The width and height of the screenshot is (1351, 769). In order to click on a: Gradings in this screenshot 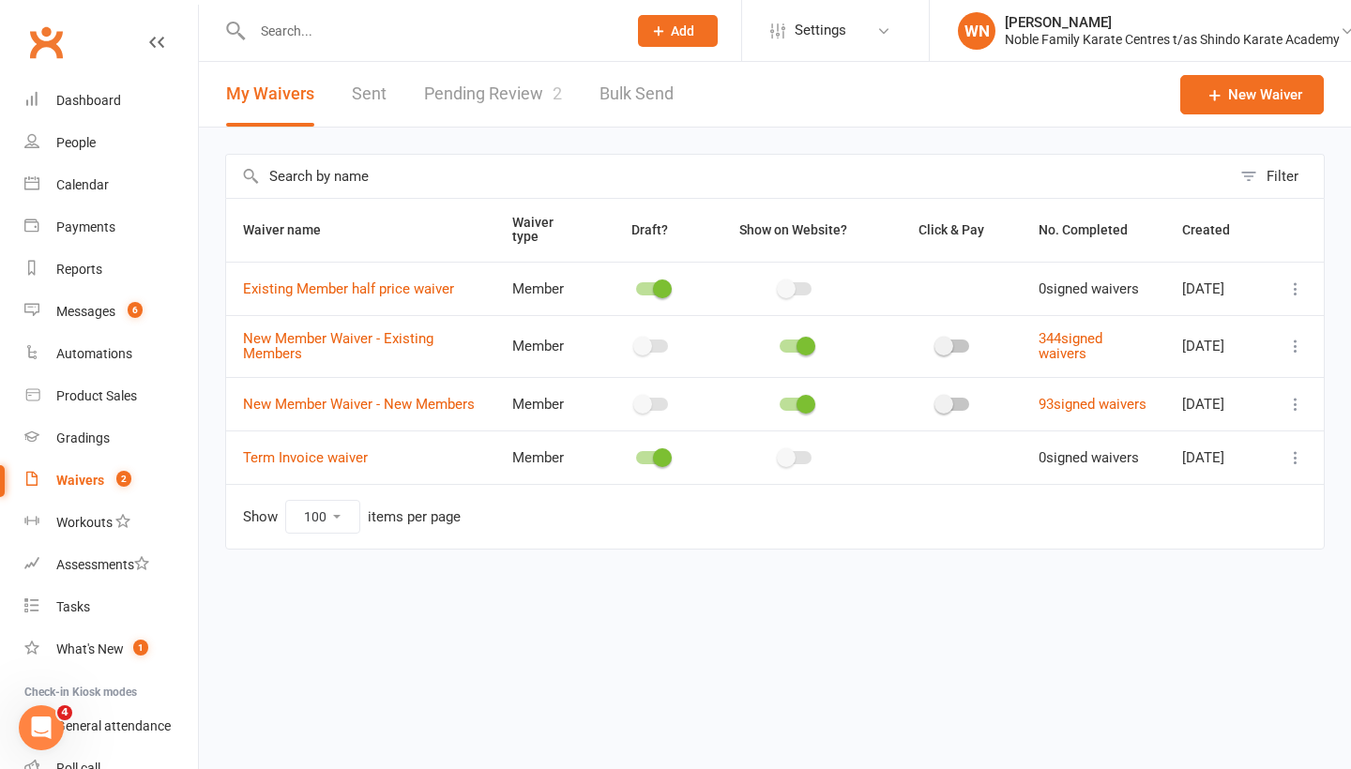, I will do `click(111, 438)`.